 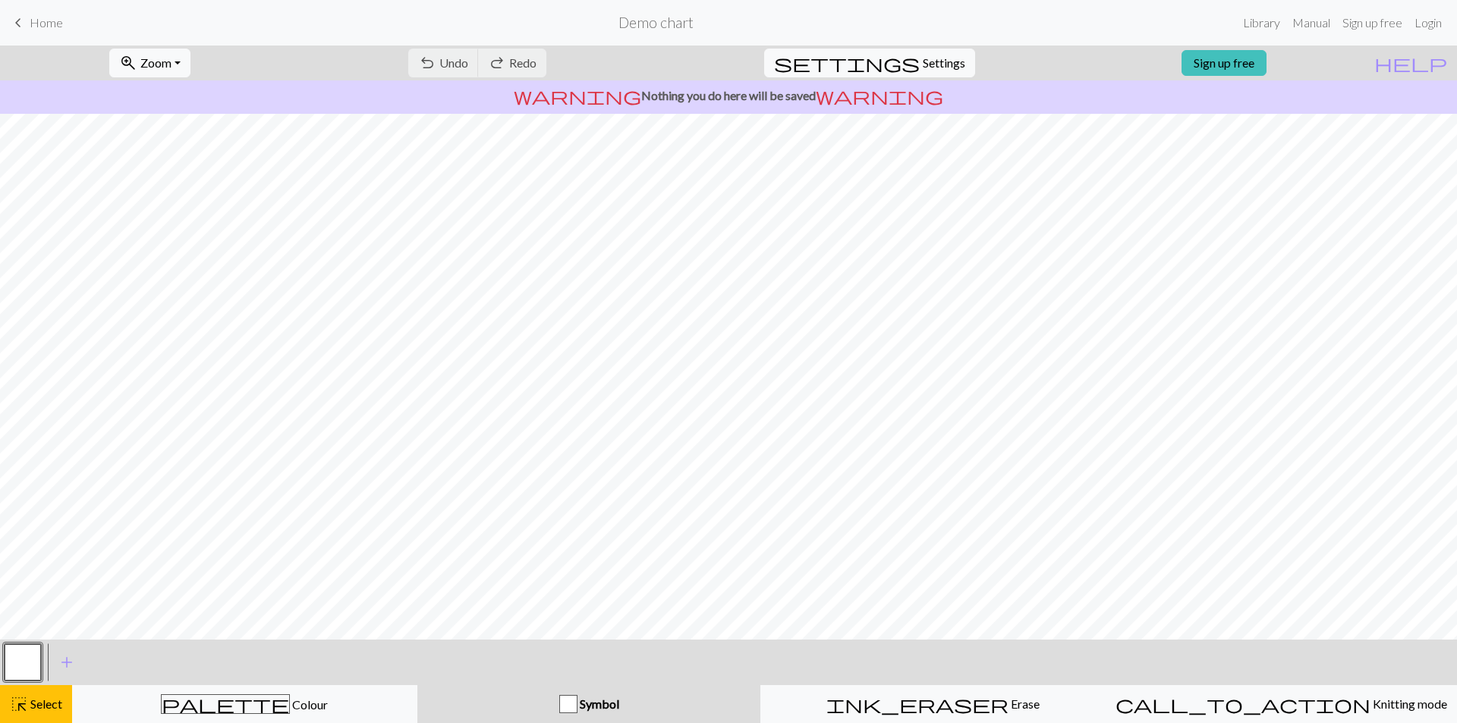 I want to click on span: Home, so click(x=46, y=22).